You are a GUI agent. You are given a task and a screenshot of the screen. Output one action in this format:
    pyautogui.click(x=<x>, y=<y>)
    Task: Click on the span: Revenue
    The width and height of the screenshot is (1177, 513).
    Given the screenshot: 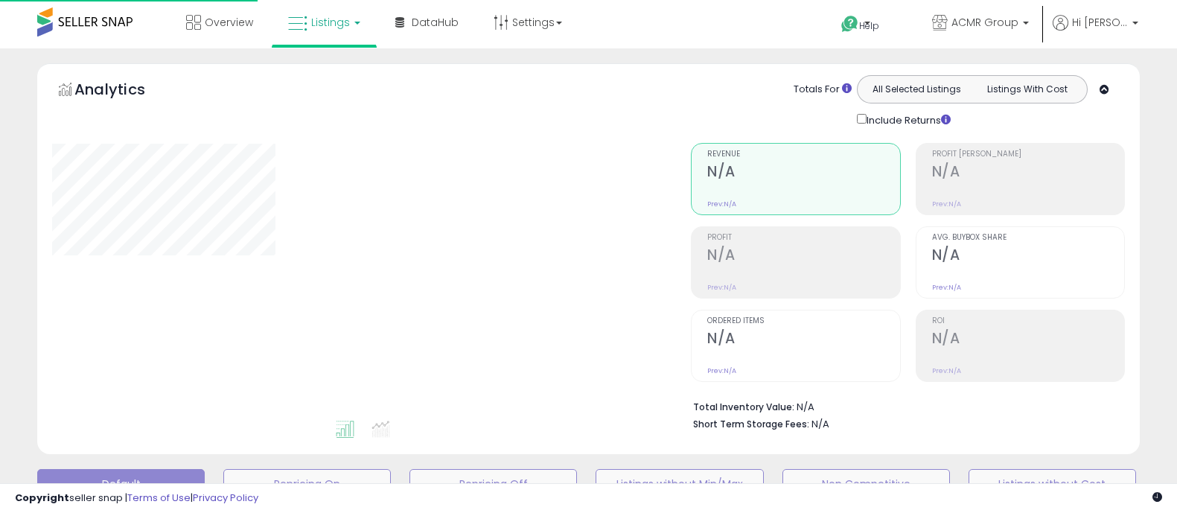 What is the action you would take?
    pyautogui.click(x=803, y=154)
    